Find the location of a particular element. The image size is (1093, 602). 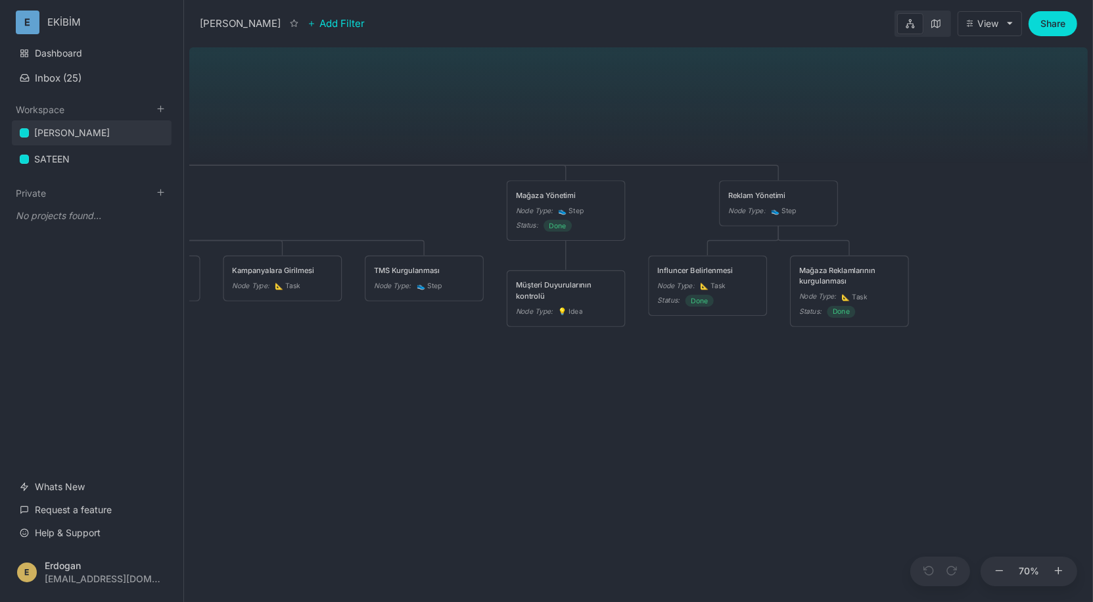

button: View is located at coordinates (990, 24).